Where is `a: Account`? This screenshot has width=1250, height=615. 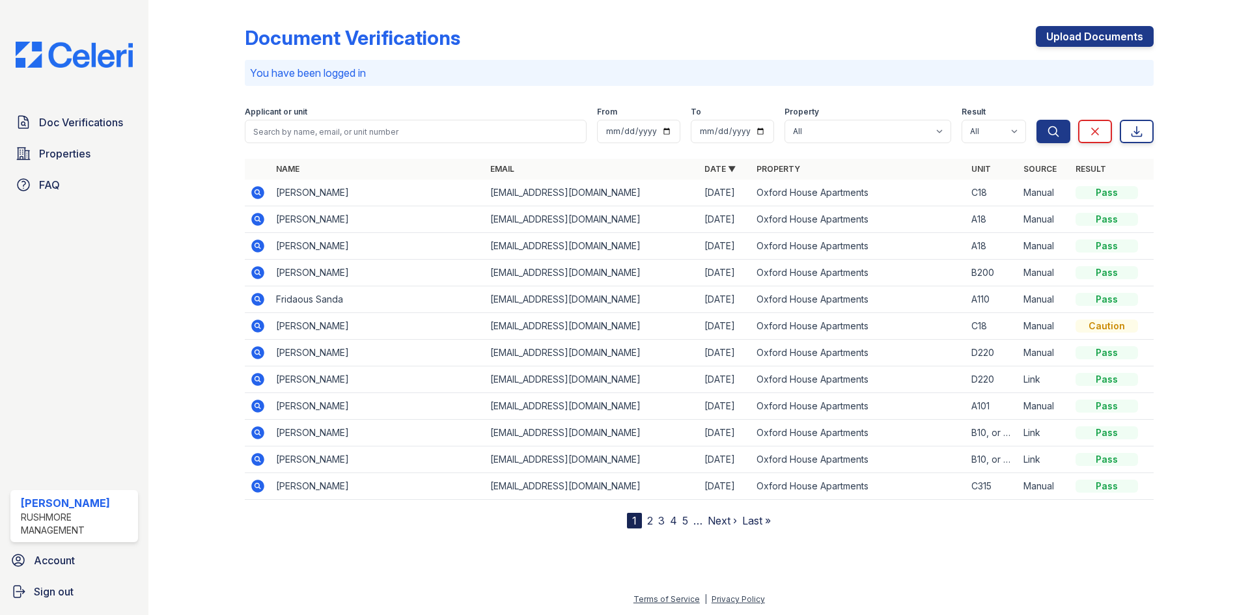 a: Account is located at coordinates (74, 560).